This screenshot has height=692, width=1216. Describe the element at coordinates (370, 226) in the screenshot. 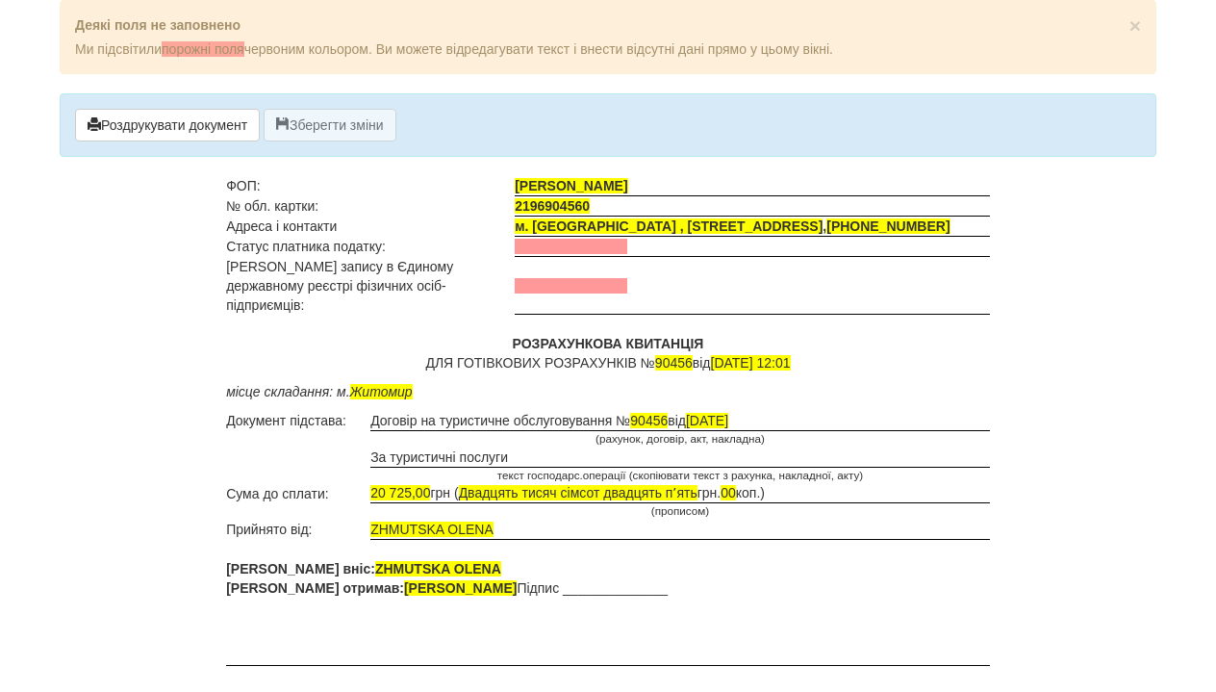

I see `td: Адреса і контакти` at that location.